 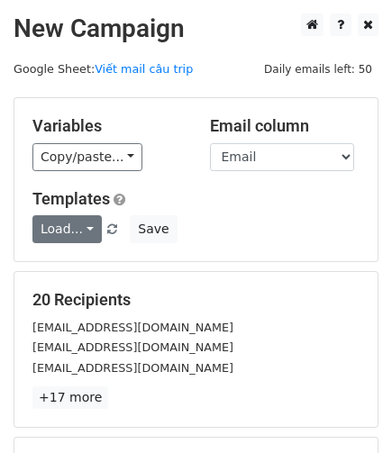 What do you see at coordinates (70, 397) in the screenshot?
I see `a: +17 more` at bounding box center [70, 397].